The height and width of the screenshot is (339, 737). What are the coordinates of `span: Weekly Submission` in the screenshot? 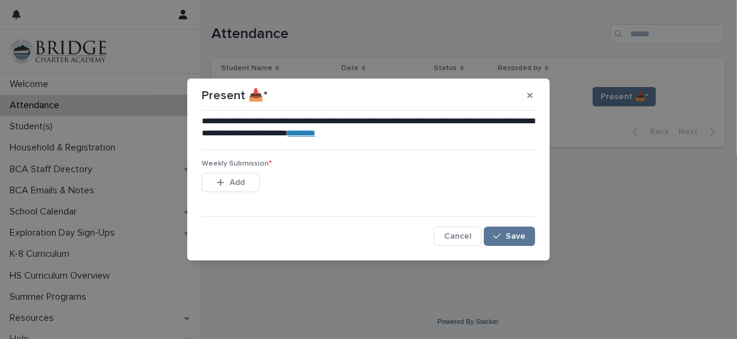 It's located at (237, 164).